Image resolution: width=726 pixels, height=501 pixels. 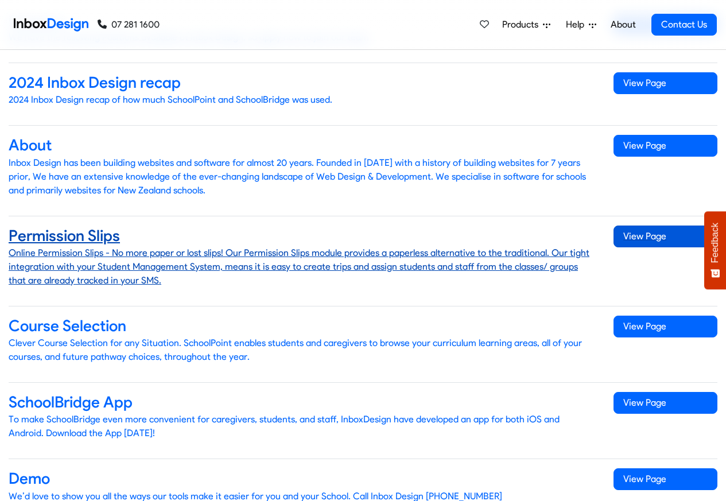 I want to click on p: Online Permission Slips - No more paper or lost slips! ​Our Permission Slips module provides a pa..., so click(x=302, y=267).